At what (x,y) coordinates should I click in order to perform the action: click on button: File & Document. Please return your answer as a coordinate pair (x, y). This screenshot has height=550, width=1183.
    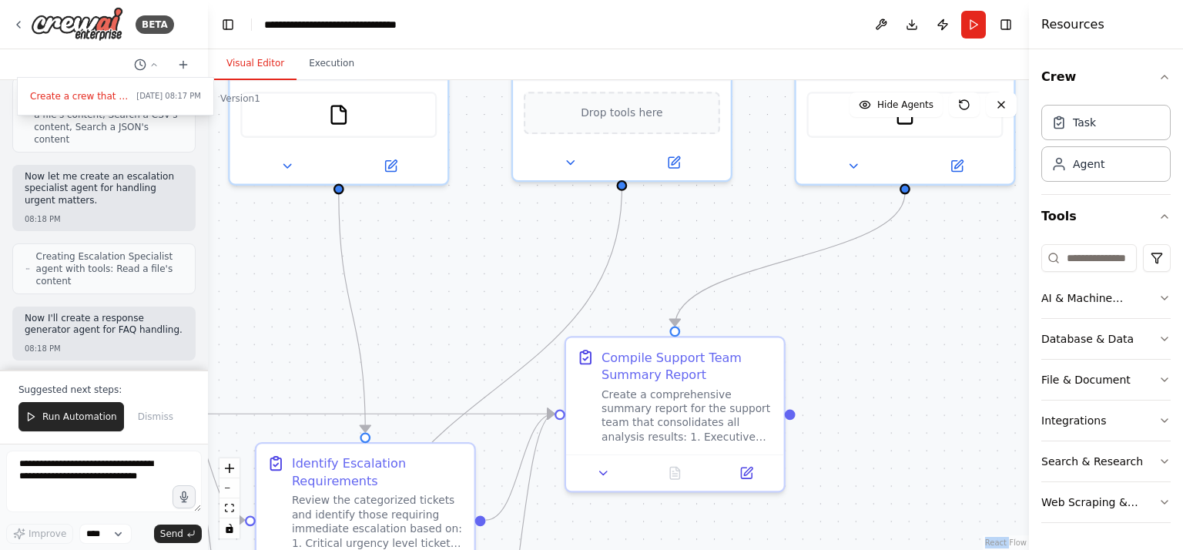
    Looking at the image, I should click on (1106, 380).